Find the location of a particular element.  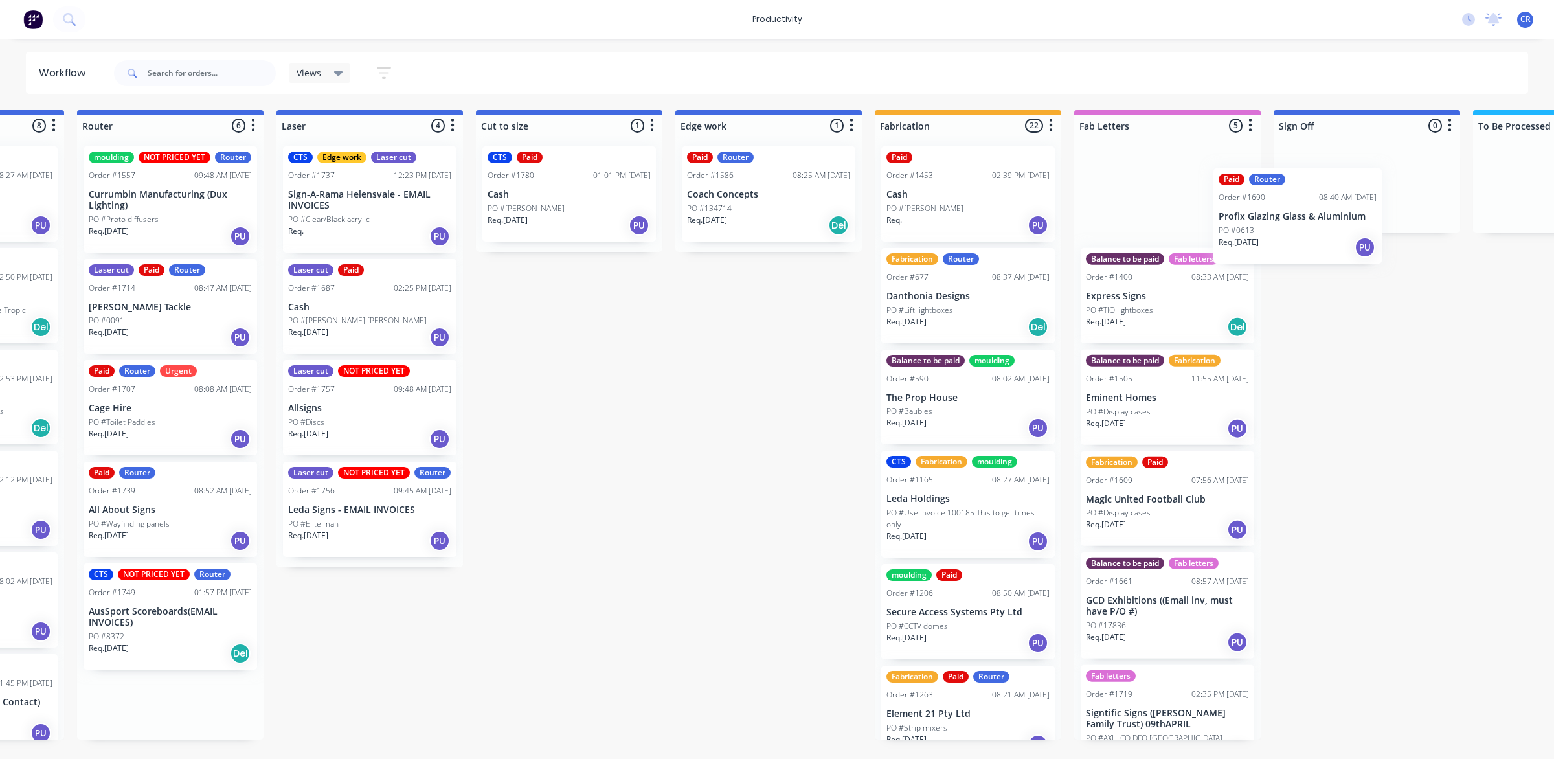

div: Workflow is located at coordinates (65, 73).